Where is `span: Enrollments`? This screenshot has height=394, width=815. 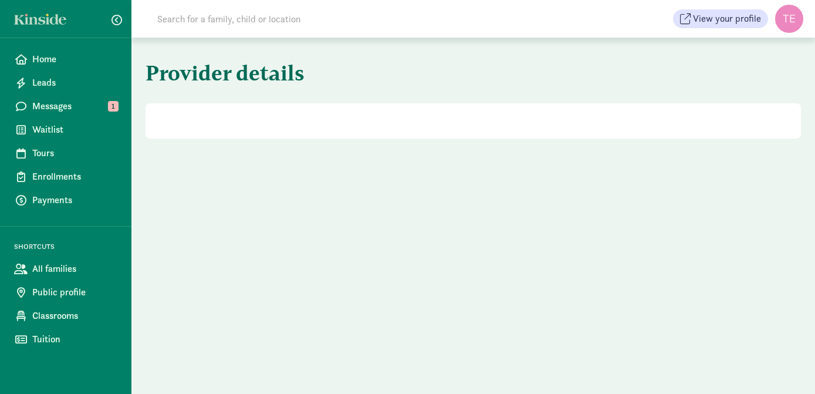 span: Enrollments is located at coordinates (75, 177).